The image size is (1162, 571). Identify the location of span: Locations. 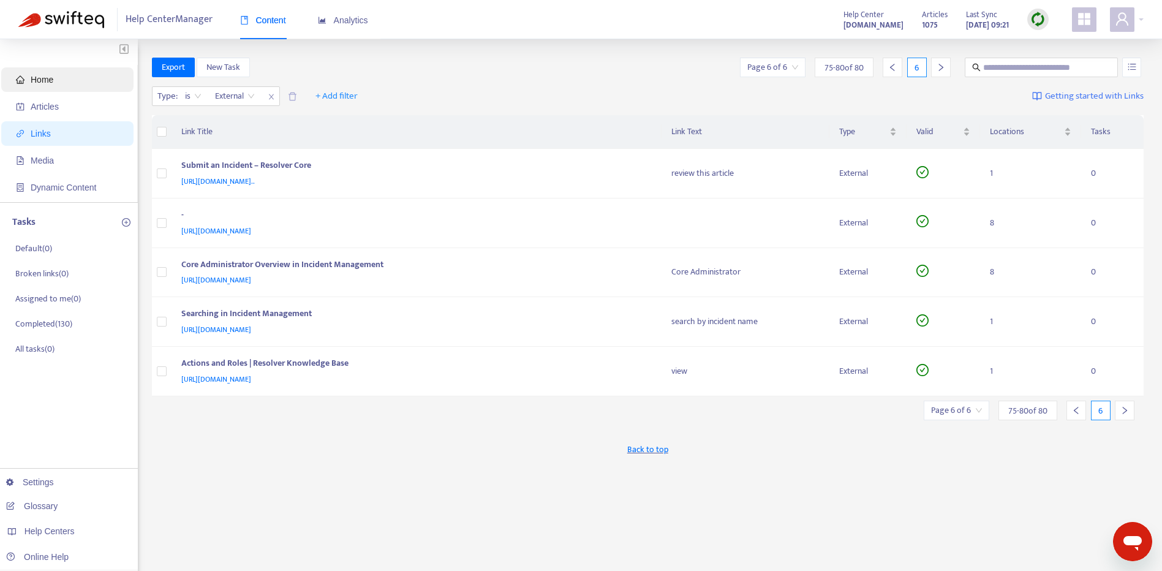
(1025, 132).